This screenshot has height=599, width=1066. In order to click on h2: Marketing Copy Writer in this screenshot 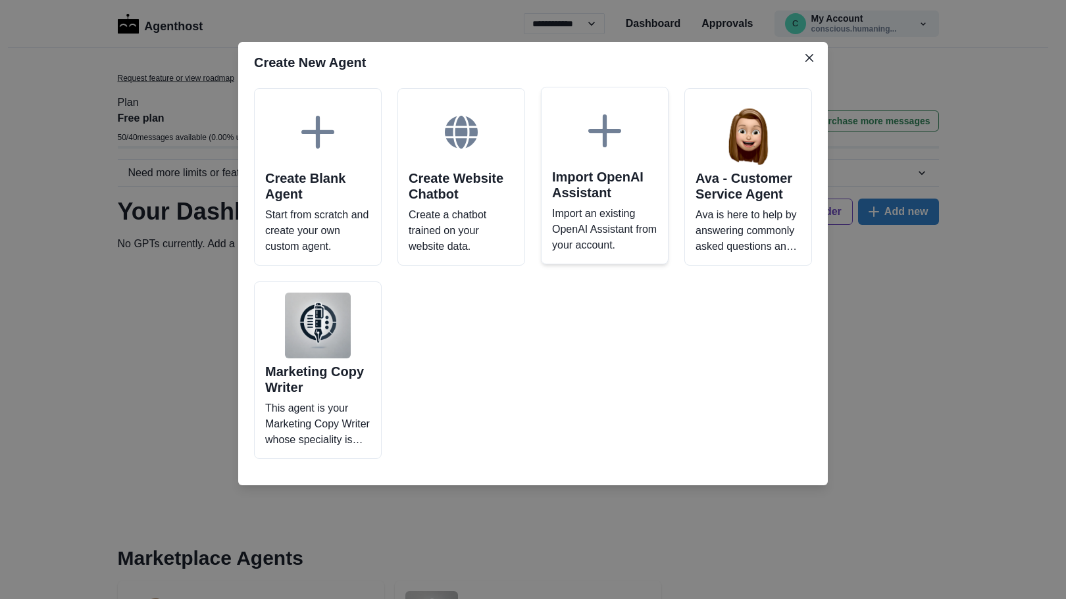, I will do `click(318, 380)`.